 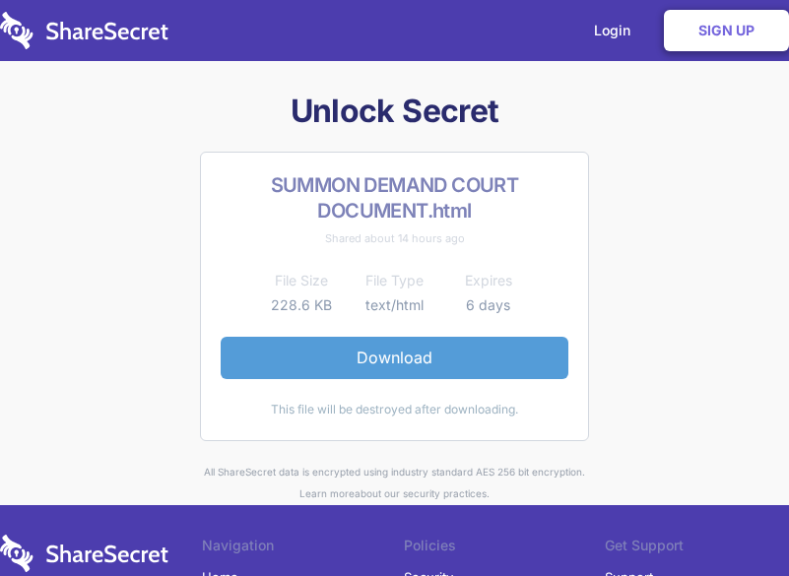 I want to click on div: All ShareSecret data is encrypted using industry standard AES 256 bit encryption. about our secur..., so click(x=395, y=483).